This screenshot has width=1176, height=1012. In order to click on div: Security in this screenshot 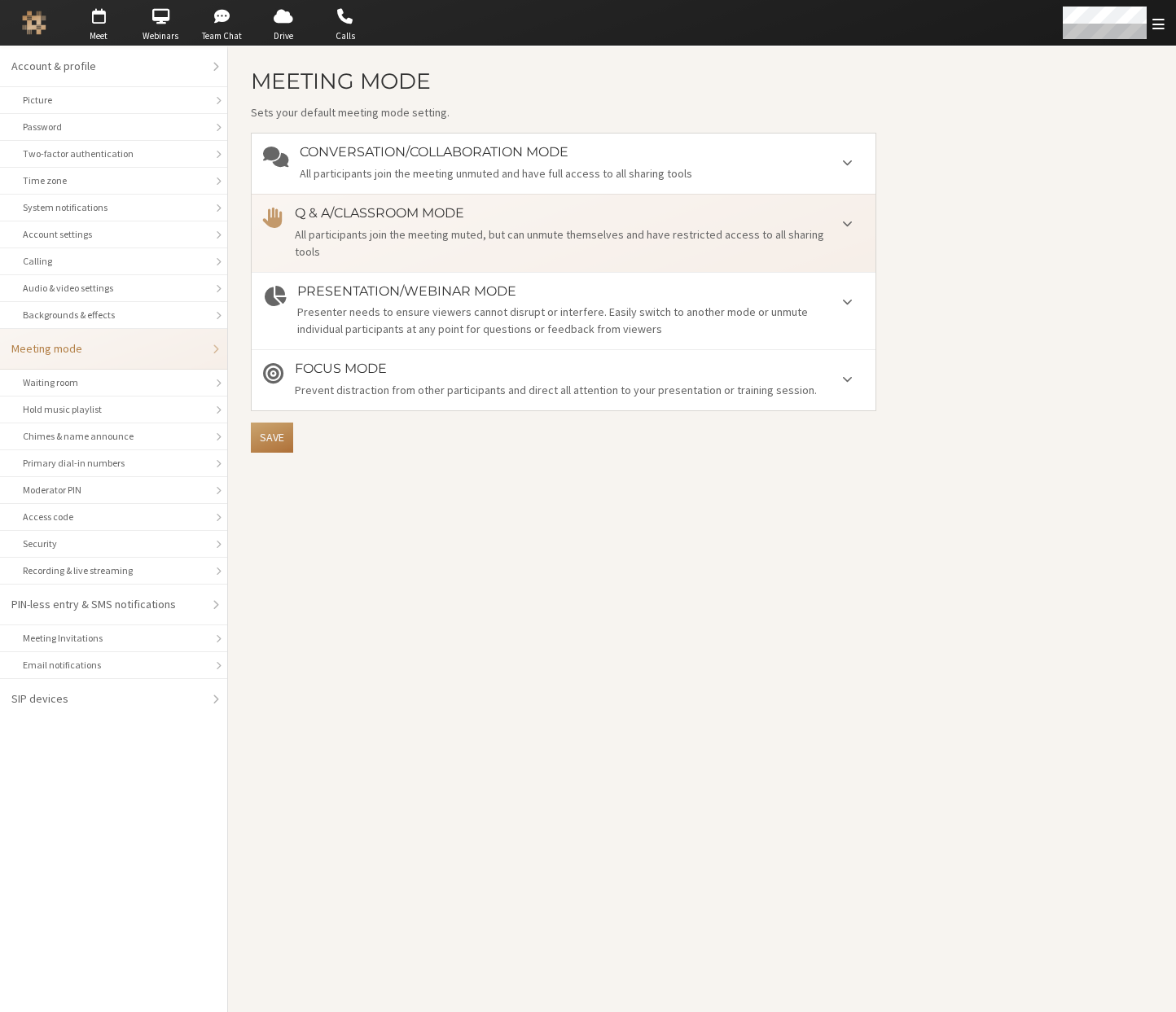, I will do `click(113, 544)`.